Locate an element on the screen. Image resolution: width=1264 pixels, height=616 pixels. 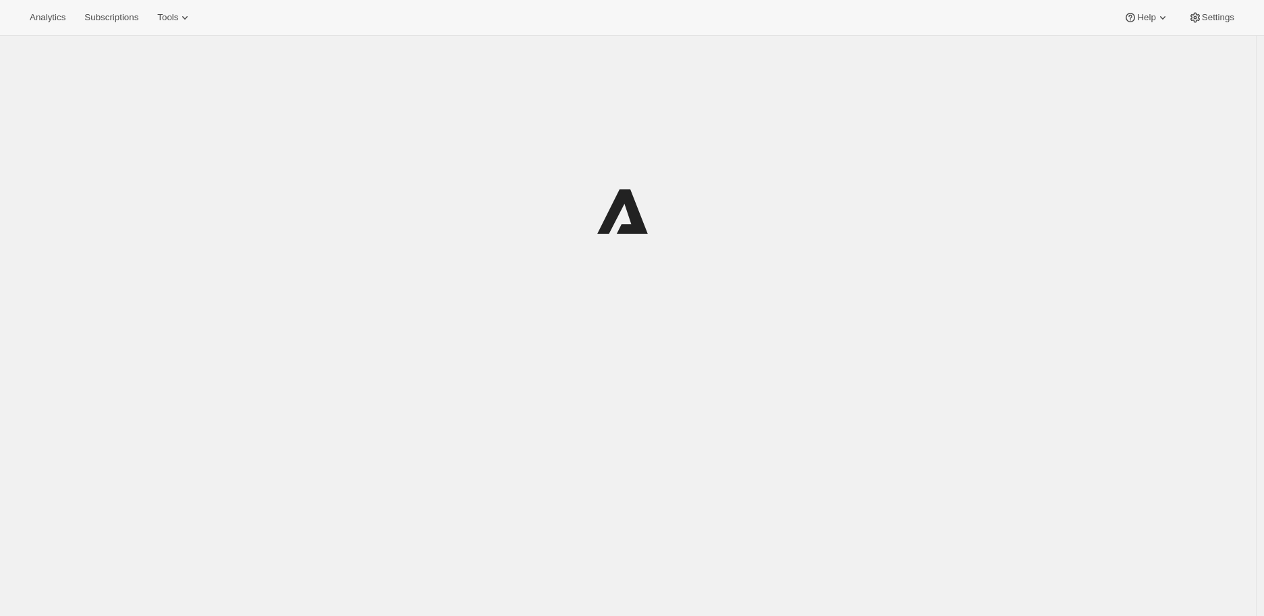
span: Settings is located at coordinates (1218, 18).